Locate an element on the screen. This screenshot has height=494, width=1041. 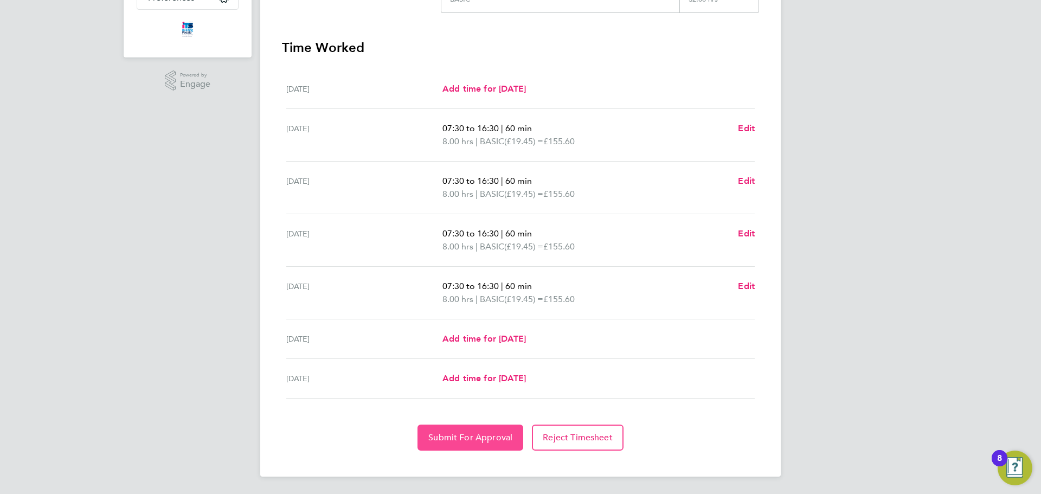
span: Powered by is located at coordinates (195, 75).